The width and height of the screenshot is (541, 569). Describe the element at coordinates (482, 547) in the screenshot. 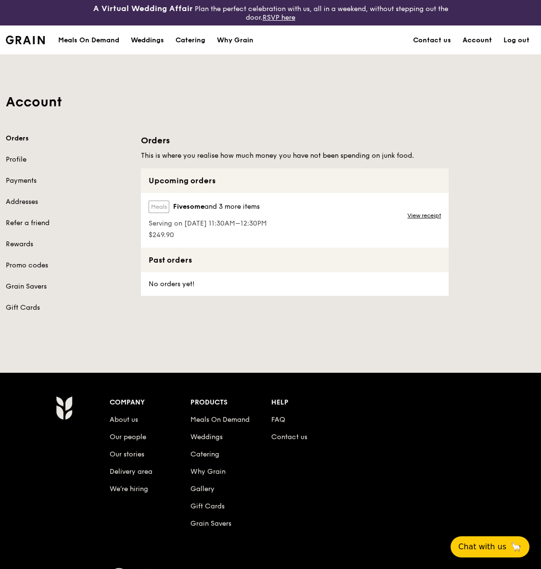

I see `span: Chat with us` at that location.